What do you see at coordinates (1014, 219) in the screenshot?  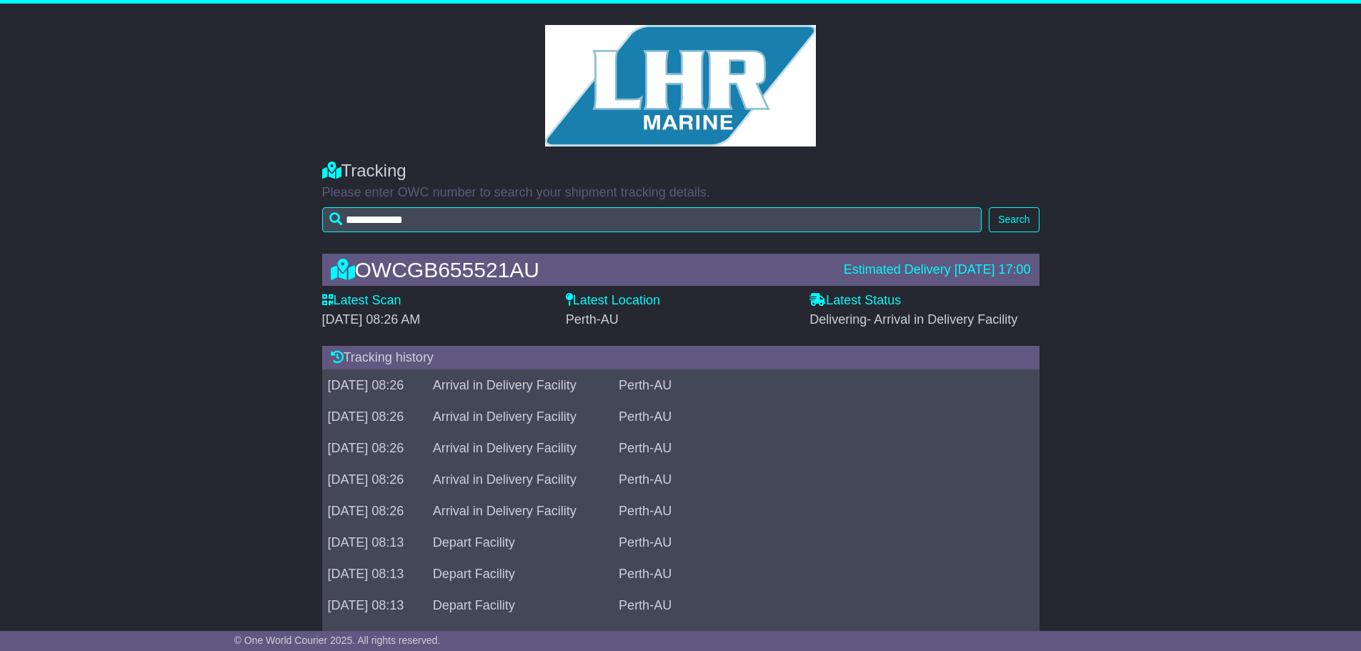 I see `button: Search` at bounding box center [1014, 219].